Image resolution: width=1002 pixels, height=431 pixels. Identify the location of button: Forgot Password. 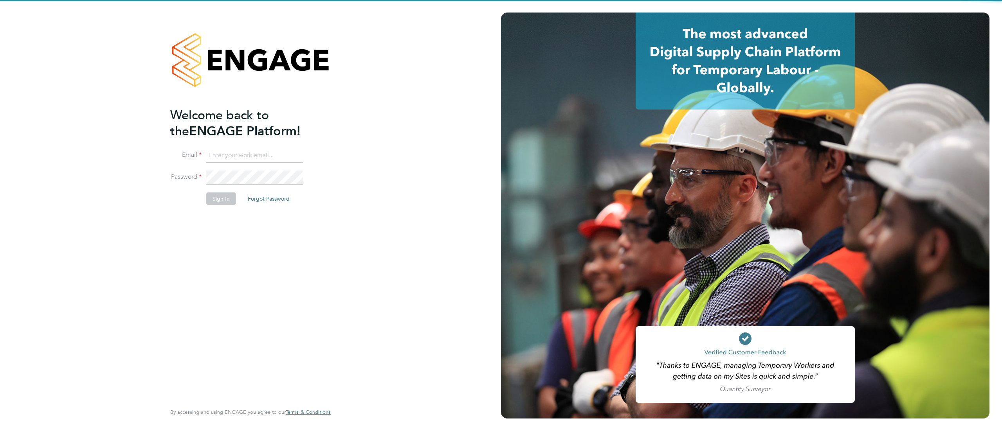
(268, 199).